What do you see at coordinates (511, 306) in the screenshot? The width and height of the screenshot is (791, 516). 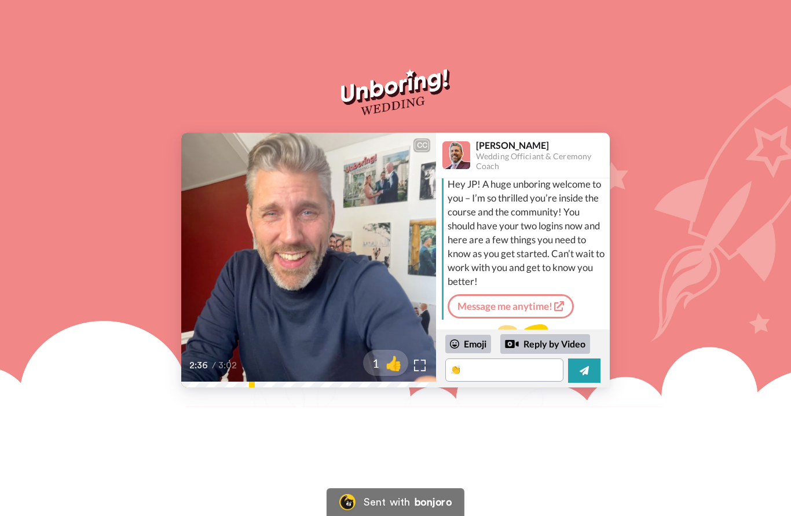 I see `a: Message me anytime!` at bounding box center [511, 306].